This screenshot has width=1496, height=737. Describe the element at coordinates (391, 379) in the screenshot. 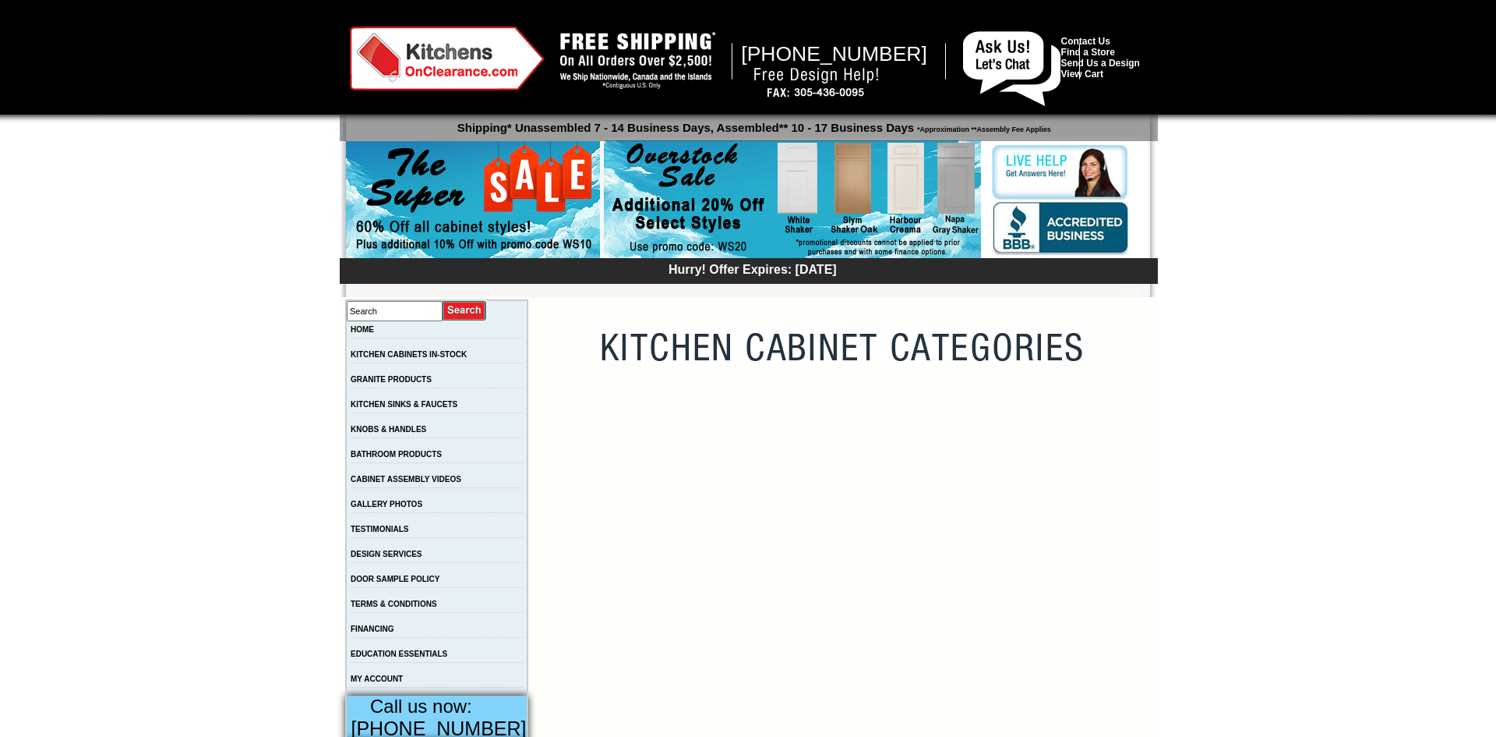

I see `a: GRANITE PRODUCTS` at that location.